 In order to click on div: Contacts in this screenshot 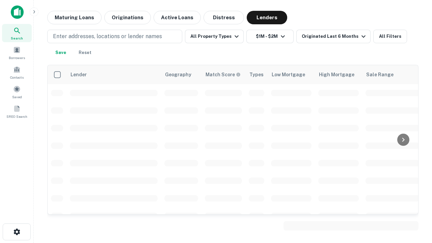, I will do `click(17, 72)`.